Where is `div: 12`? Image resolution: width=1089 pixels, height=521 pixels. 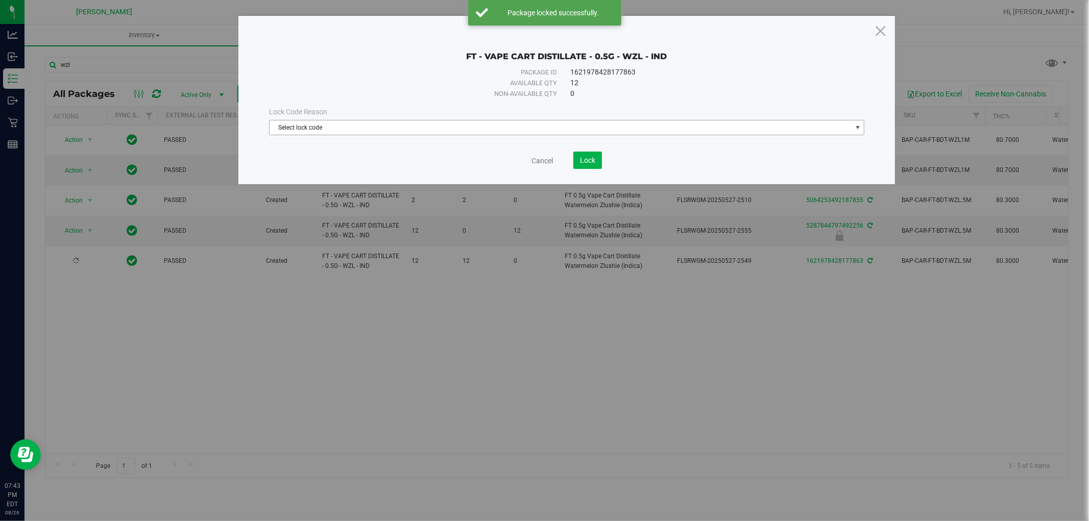
div: 12 is located at coordinates (704, 83).